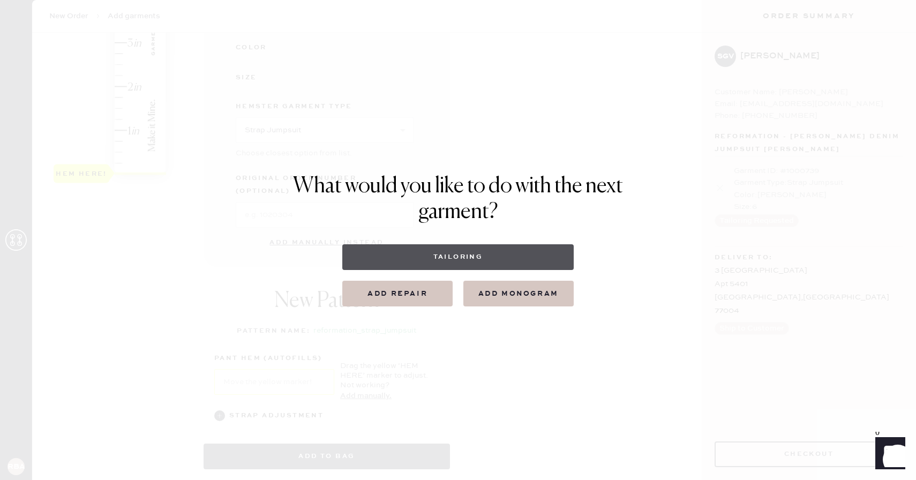 The width and height of the screenshot is (916, 480). I want to click on h1: What would you like to do with the next garment?, so click(458, 199).